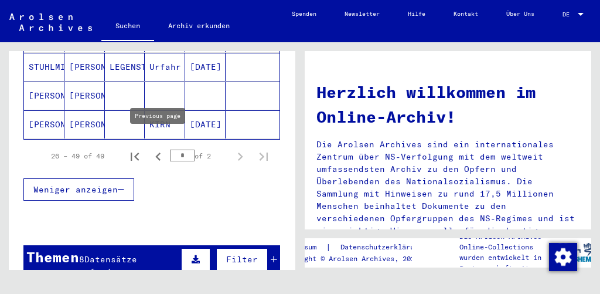 The image size is (600, 294). Describe the element at coordinates (79, 189) in the screenshot. I see `button: Weniger anzeigen` at that location.